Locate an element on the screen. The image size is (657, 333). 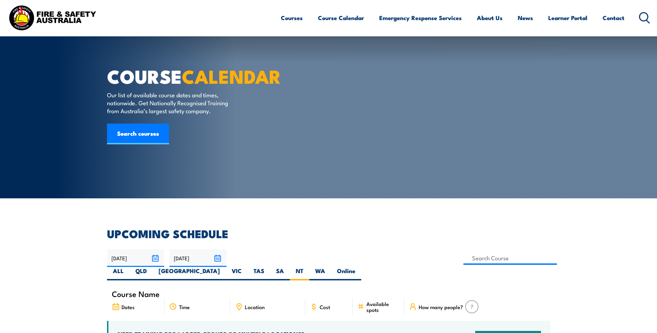
strong: CALENDAR is located at coordinates (231, 76).